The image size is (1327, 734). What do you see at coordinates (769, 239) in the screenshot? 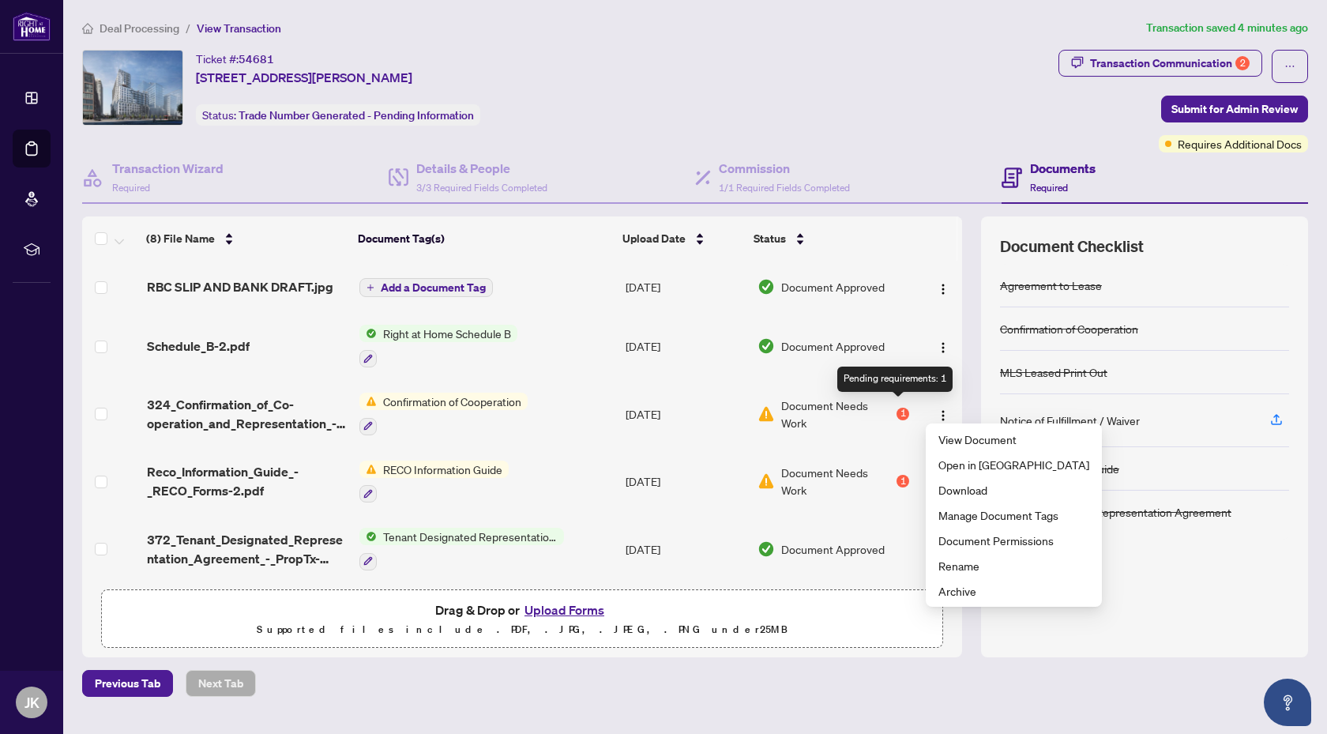
I see `span: Status` at bounding box center [769, 239].